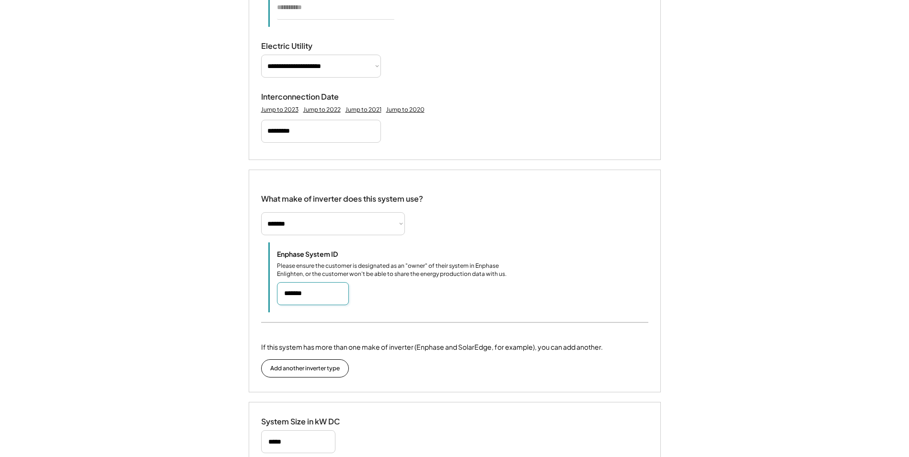 The width and height of the screenshot is (909, 457). Describe the element at coordinates (432, 347) in the screenshot. I see `div: If this system has more than one make of inverter (Enphase and SolarEdge, for example), you can a...` at that location.